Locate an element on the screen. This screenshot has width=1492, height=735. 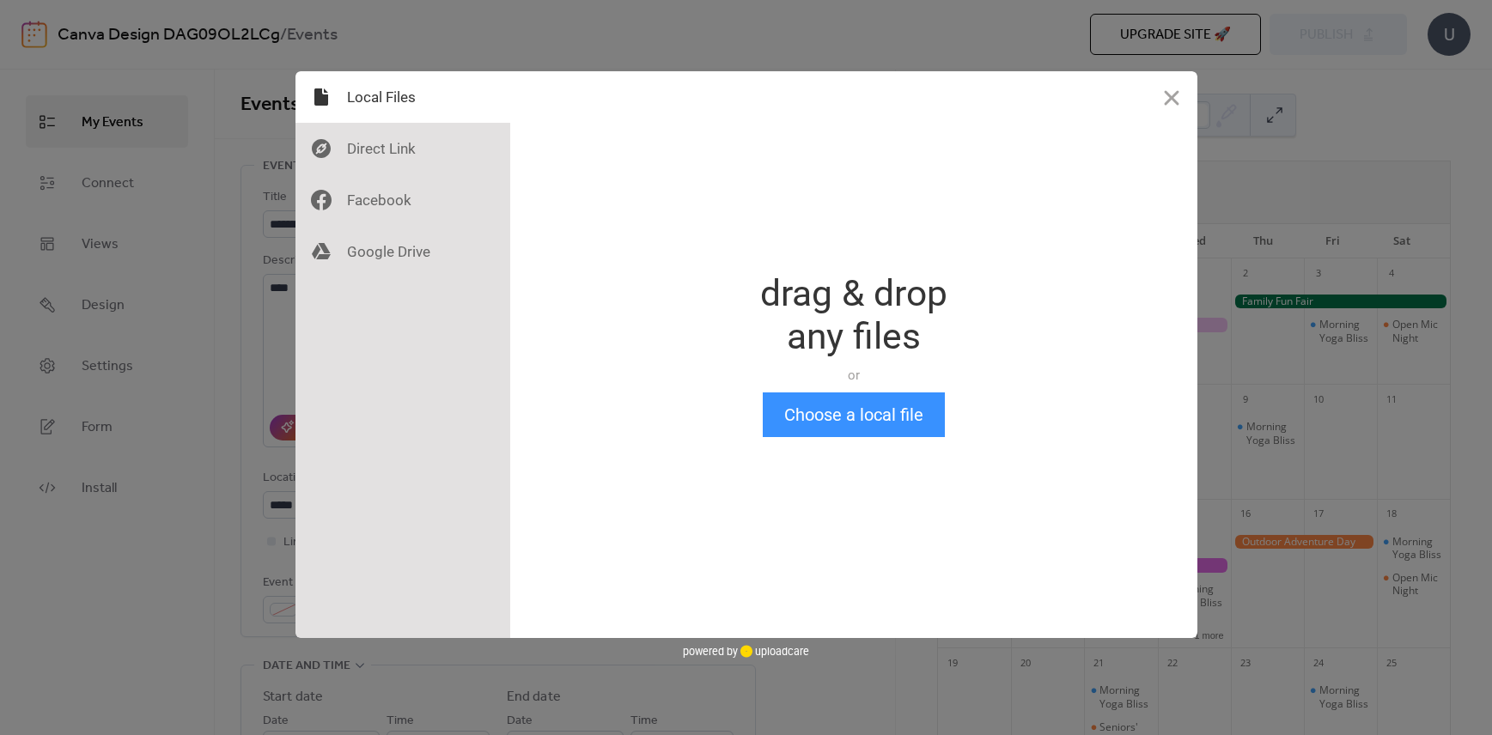
a: uploadcare is located at coordinates (773, 651).